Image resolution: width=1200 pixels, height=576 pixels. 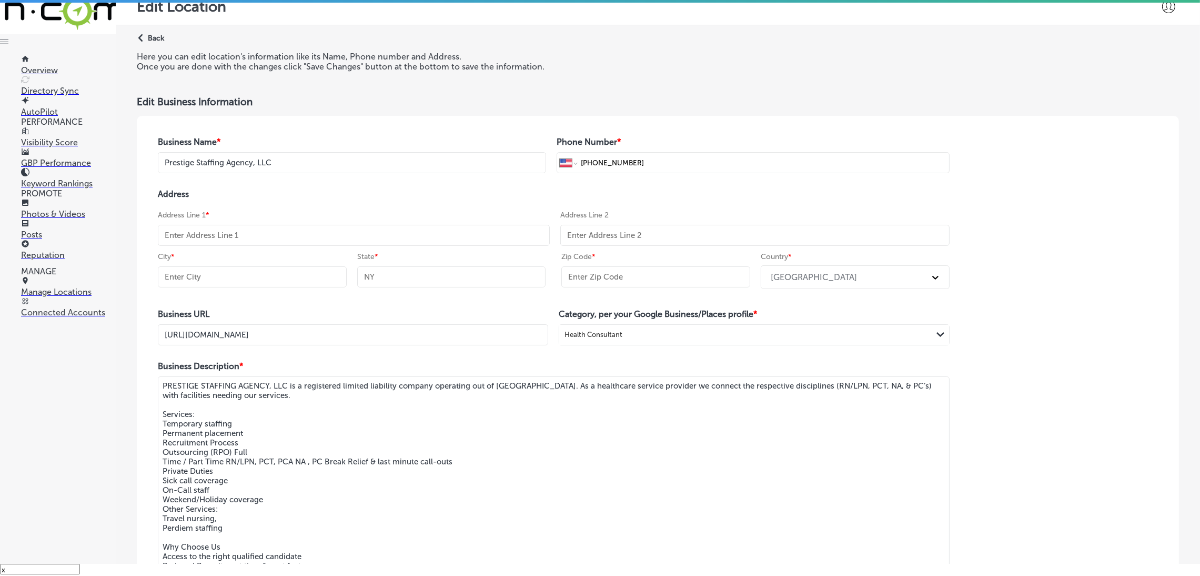 What do you see at coordinates (352, 142) in the screenshot?
I see `h4: Business Name` at bounding box center [352, 142].